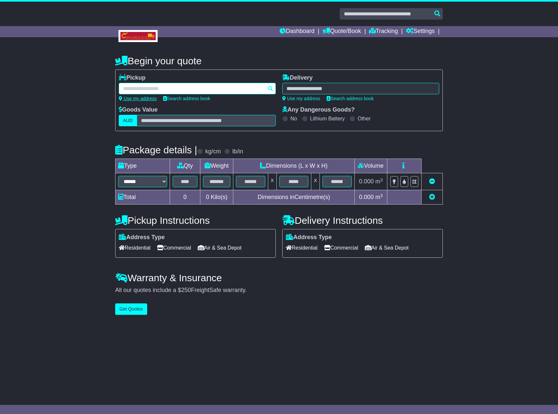  I want to click on label: Pickup, so click(132, 78).